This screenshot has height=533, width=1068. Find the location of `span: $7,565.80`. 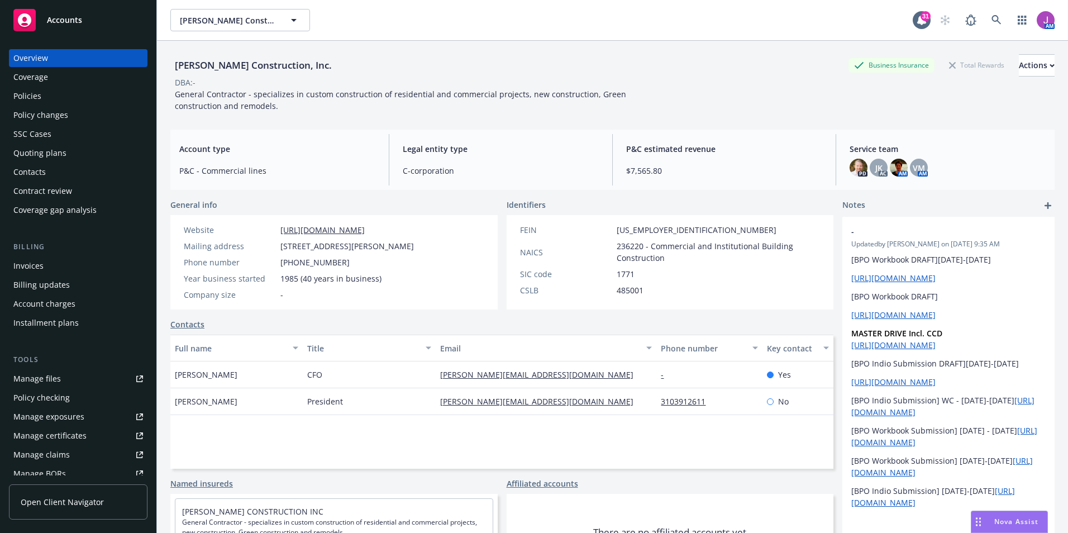

span: $7,565.80 is located at coordinates (724, 170).